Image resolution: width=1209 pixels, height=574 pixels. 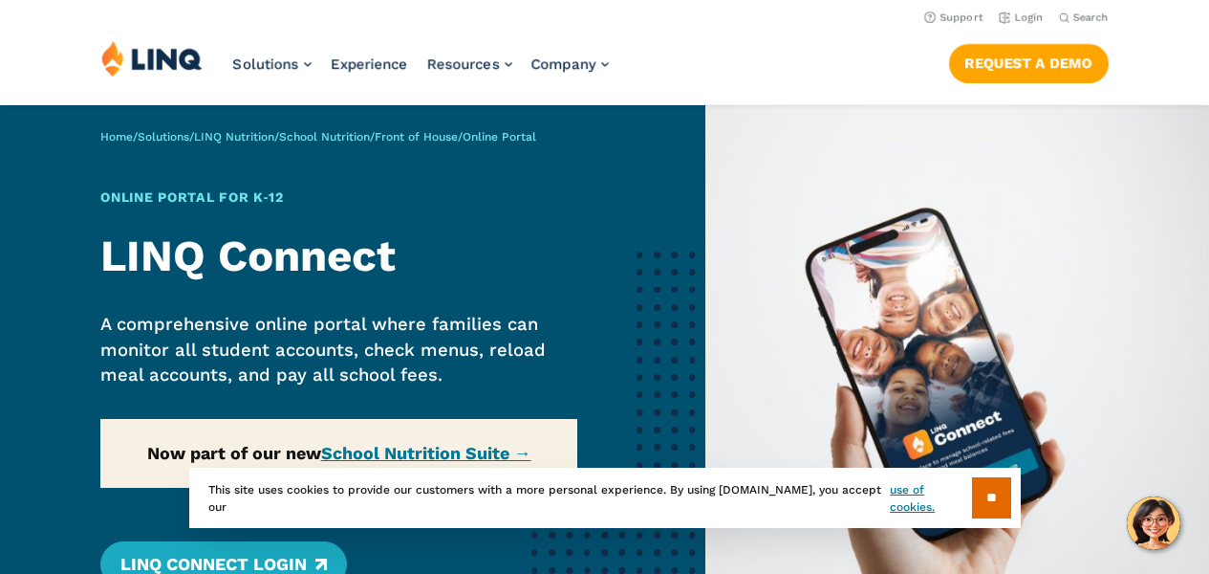 I want to click on span: Company, so click(x=564, y=64).